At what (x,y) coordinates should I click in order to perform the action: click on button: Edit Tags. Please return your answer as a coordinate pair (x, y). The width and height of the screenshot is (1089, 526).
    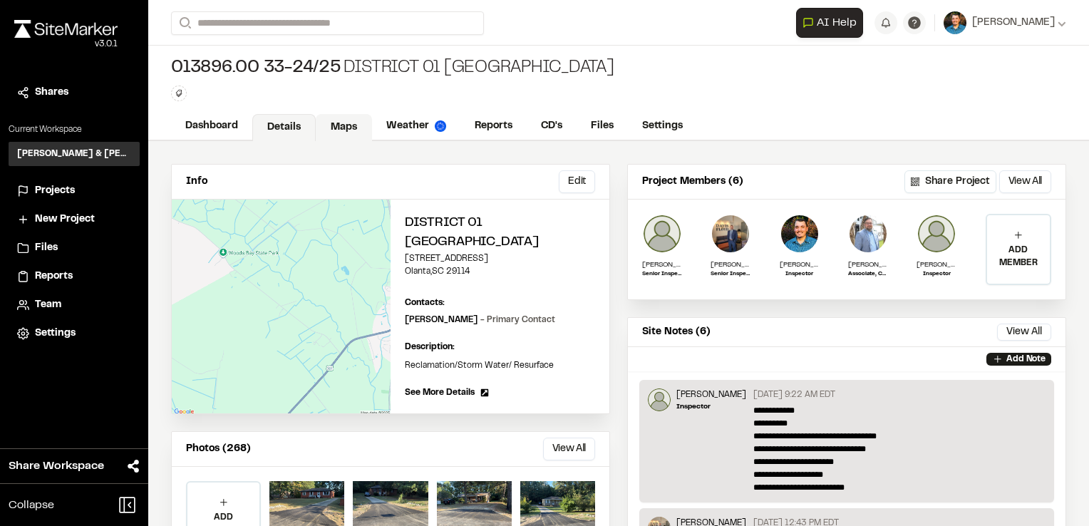
    Looking at the image, I should click on (179, 93).